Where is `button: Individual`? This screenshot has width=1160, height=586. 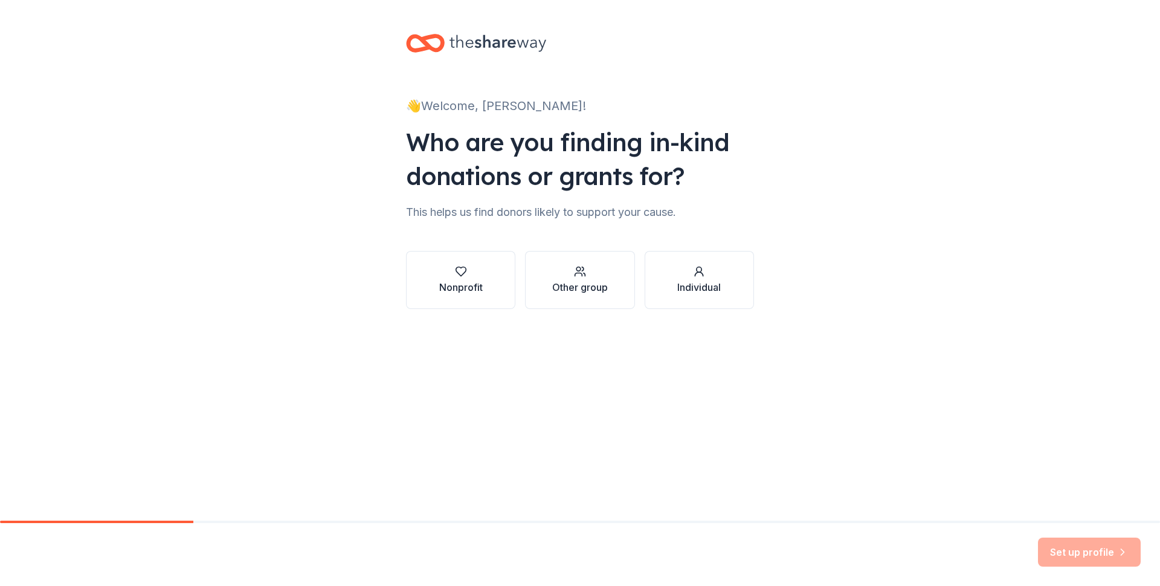
button: Individual is located at coordinates (699, 280).